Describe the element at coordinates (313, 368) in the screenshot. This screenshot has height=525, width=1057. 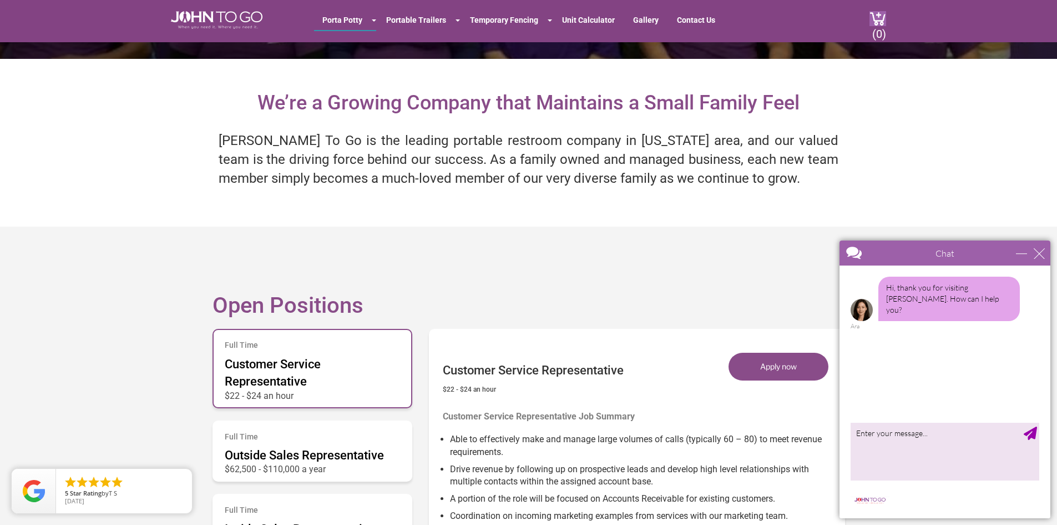
I see `a: Full Time Customer Service Representative $22 - $24 an hour` at that location.